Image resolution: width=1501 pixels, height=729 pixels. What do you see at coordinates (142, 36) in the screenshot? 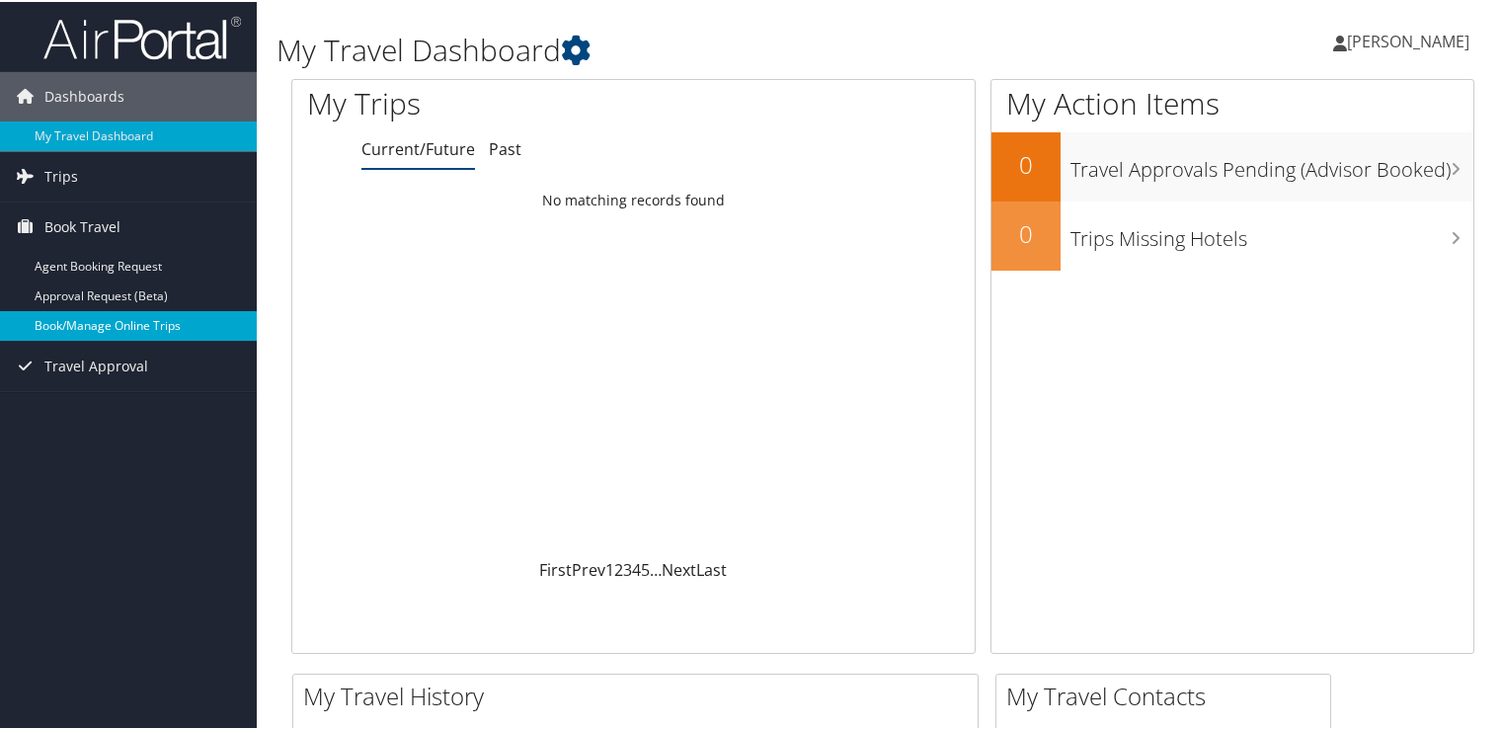
I see `img: airportal-logo.png` at bounding box center [142, 36].